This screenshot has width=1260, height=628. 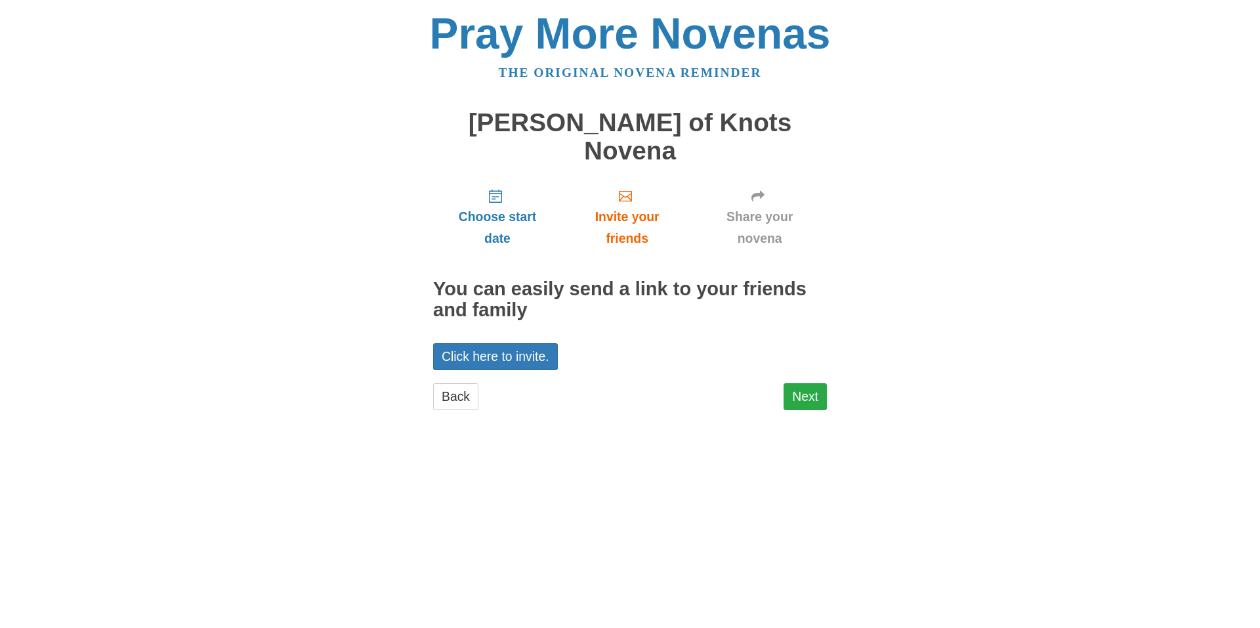 I want to click on span: Choose start date, so click(x=498, y=228).